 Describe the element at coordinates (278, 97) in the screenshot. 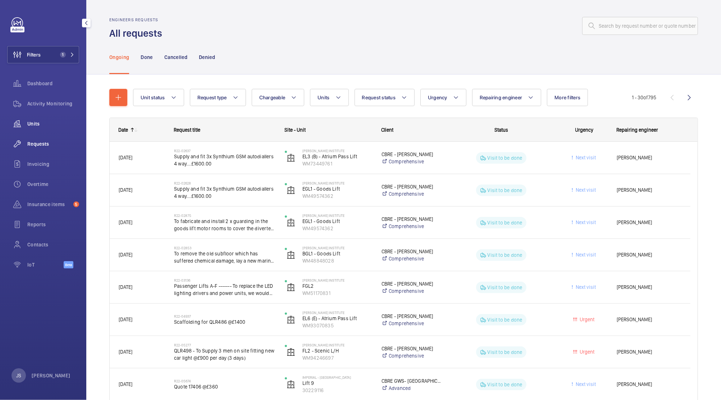

I see `button: Chargeable` at that location.